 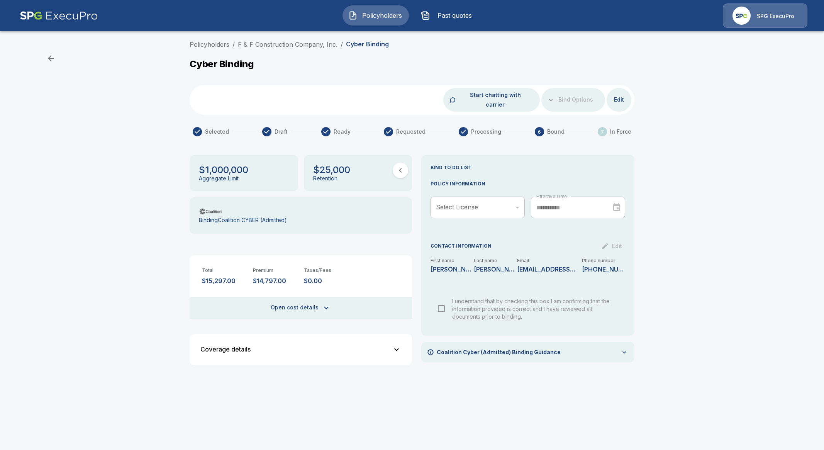 What do you see at coordinates (301, 350) in the screenshot?
I see `button: Coverage details` at bounding box center [301, 350].